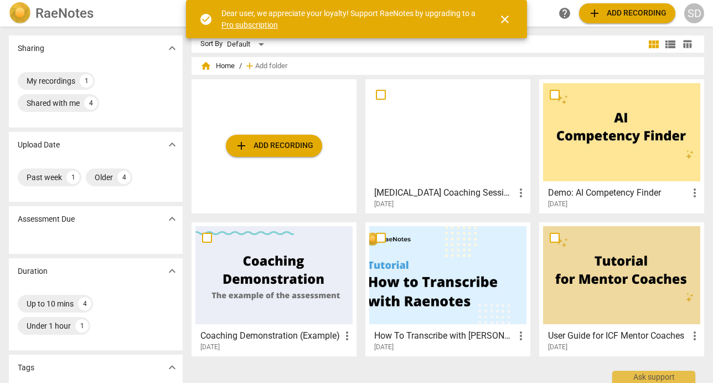 Image resolution: width=713 pixels, height=383 pixels. What do you see at coordinates (270, 336) in the screenshot?
I see `h3: Coaching Demonstration (Example)` at bounding box center [270, 336].